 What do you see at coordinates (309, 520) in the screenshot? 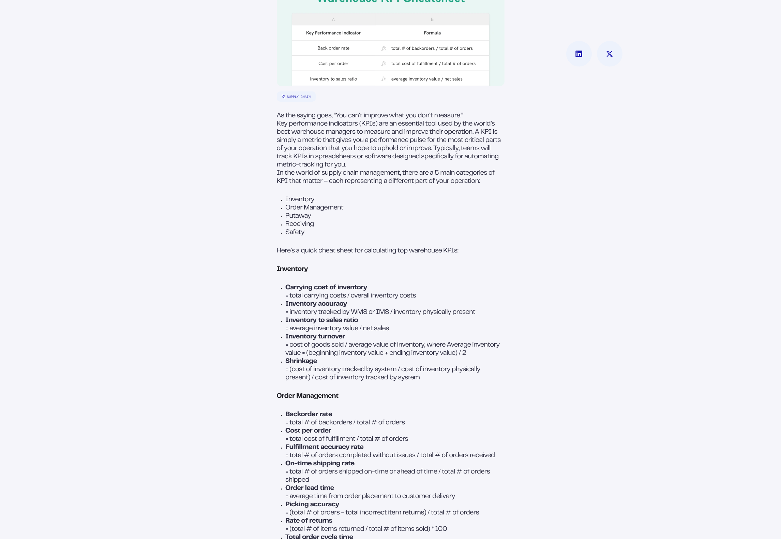
I see `strong: Rate of returns` at bounding box center [309, 520].